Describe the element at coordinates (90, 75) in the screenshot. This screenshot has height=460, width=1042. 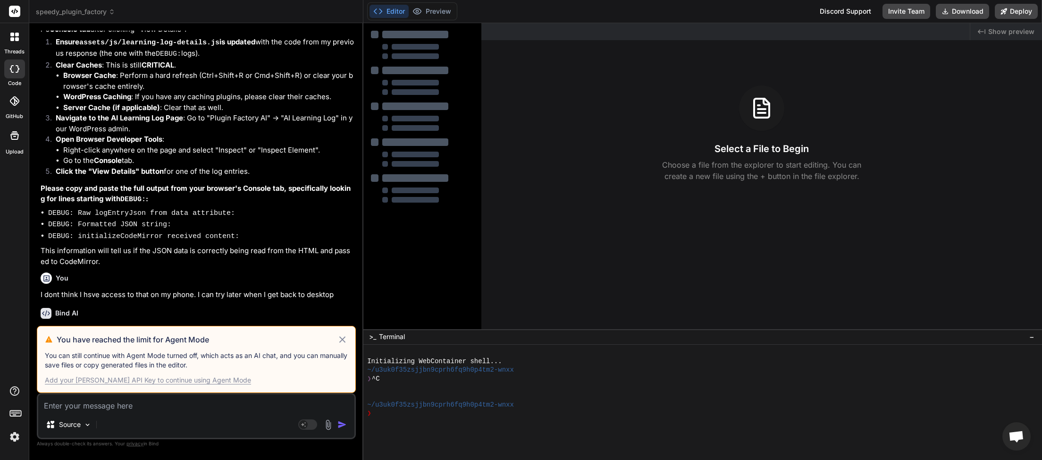
I see `strong: Browser Cache` at that location.